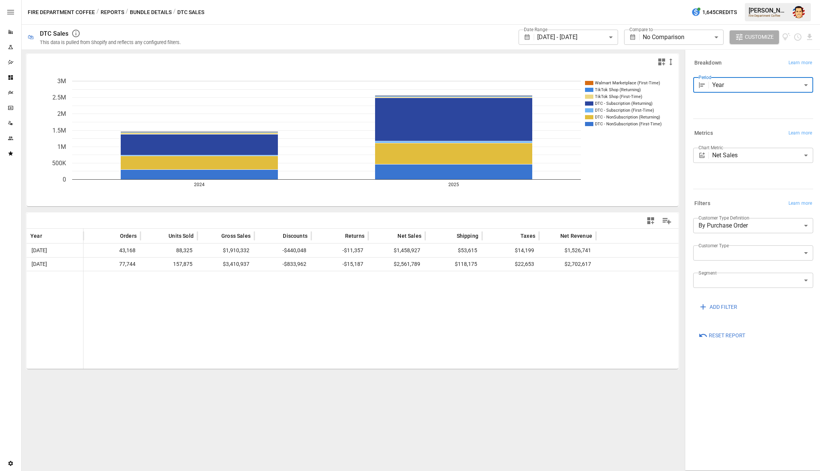 The image size is (820, 471). What do you see at coordinates (283, 250) in the screenshot?
I see `span: -$440,048` at bounding box center [283, 250].